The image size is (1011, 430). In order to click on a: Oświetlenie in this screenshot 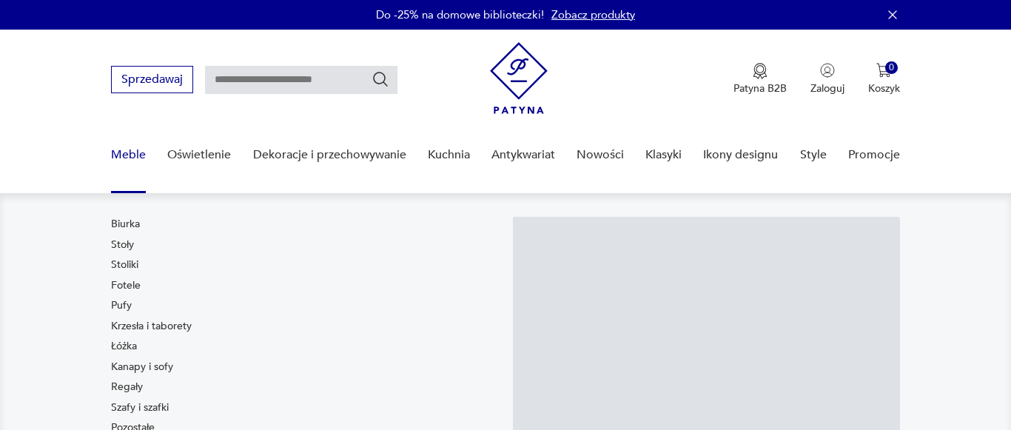, I will do `click(199, 155)`.